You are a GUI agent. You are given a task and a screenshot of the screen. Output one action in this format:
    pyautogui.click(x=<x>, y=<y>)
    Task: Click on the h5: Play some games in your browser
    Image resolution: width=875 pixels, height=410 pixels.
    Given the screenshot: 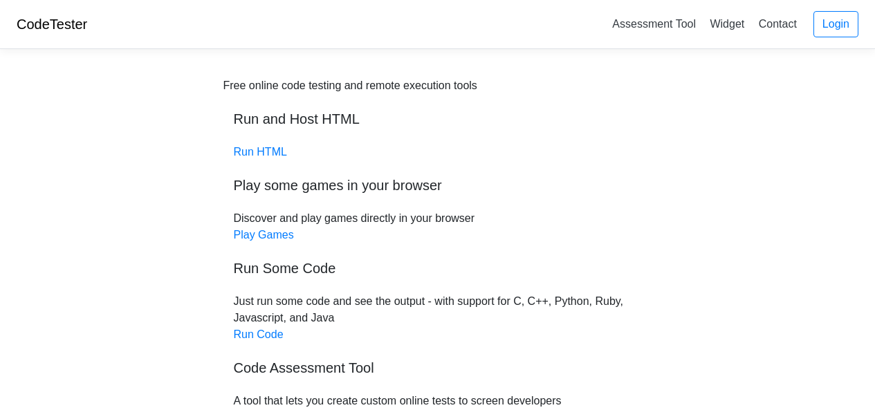 What is the action you would take?
    pyautogui.click(x=438, y=185)
    